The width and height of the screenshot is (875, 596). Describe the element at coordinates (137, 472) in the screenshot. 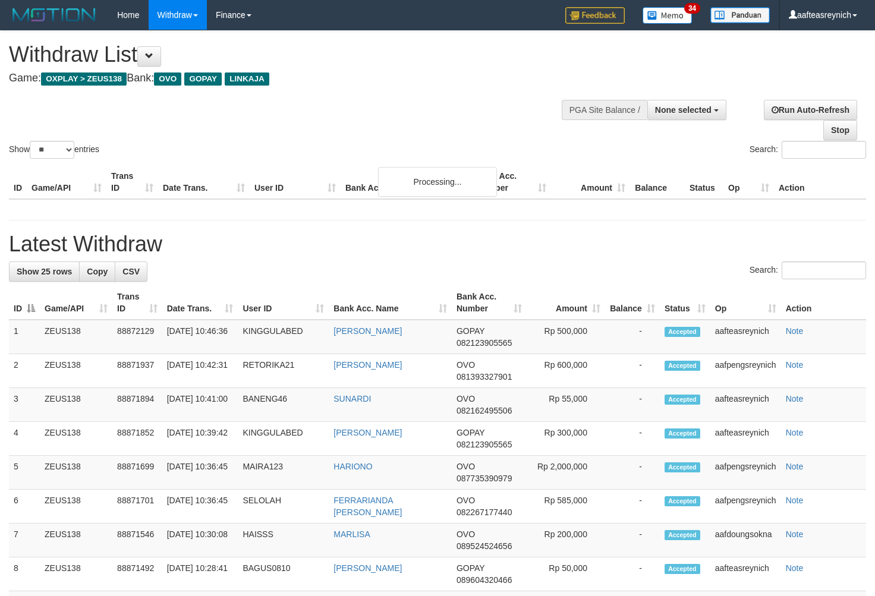

I see `td: 88871699` at that location.